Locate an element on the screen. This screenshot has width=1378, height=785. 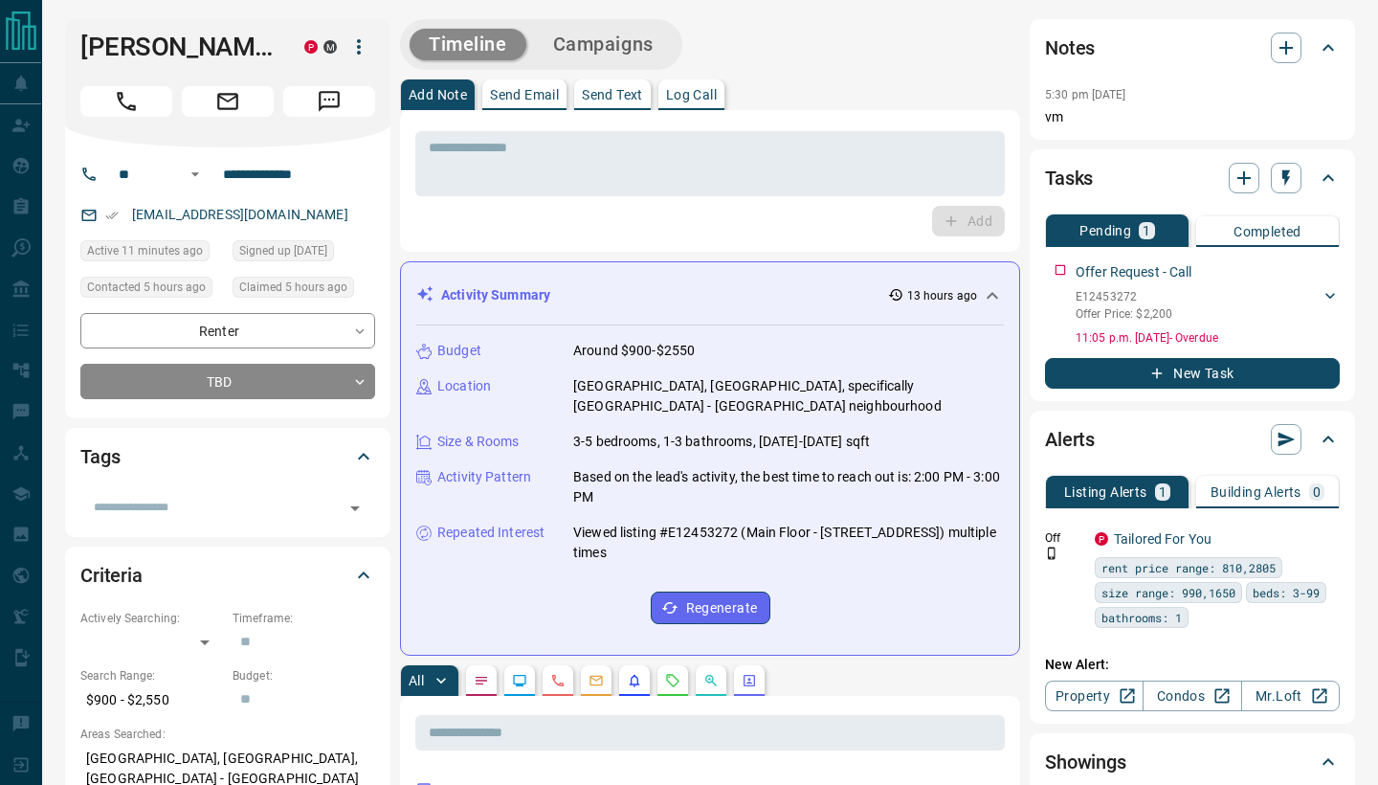
p: Building Alerts is located at coordinates (1255, 492).